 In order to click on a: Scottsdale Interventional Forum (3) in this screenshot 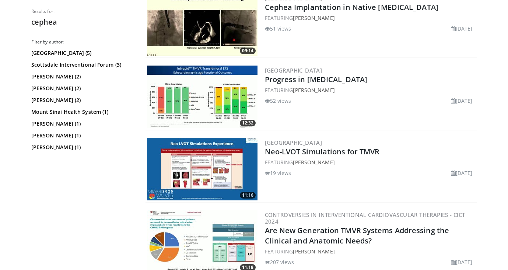, I will do `click(82, 65)`.